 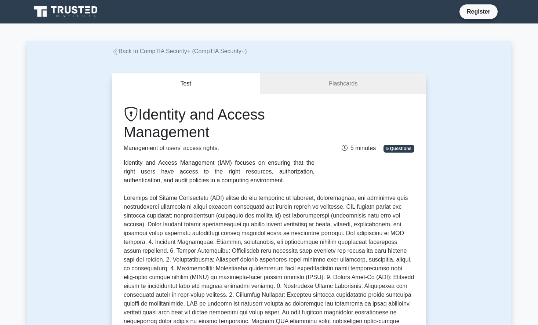 I want to click on h1: Identity and Access Management, so click(x=219, y=123).